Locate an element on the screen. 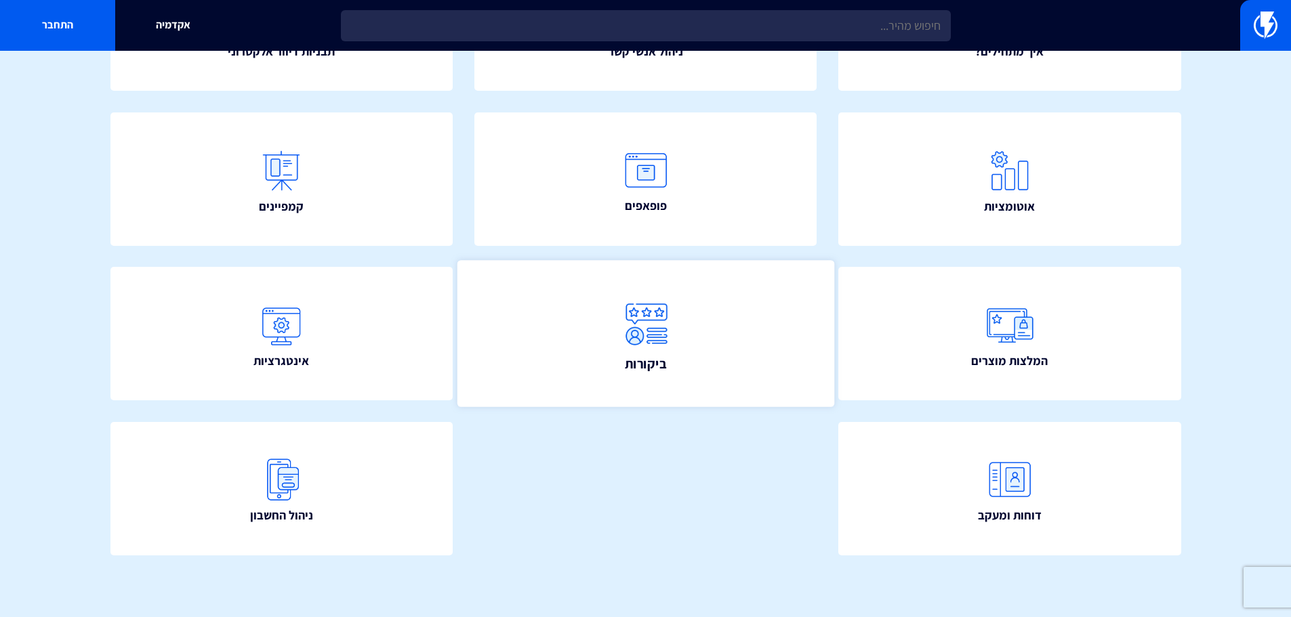 The height and width of the screenshot is (617, 1291). a: ביקורות is located at coordinates (645, 334).